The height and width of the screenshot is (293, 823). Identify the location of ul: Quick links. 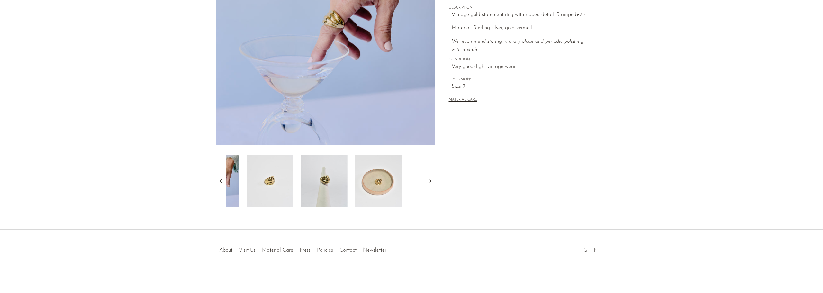
(303, 249).